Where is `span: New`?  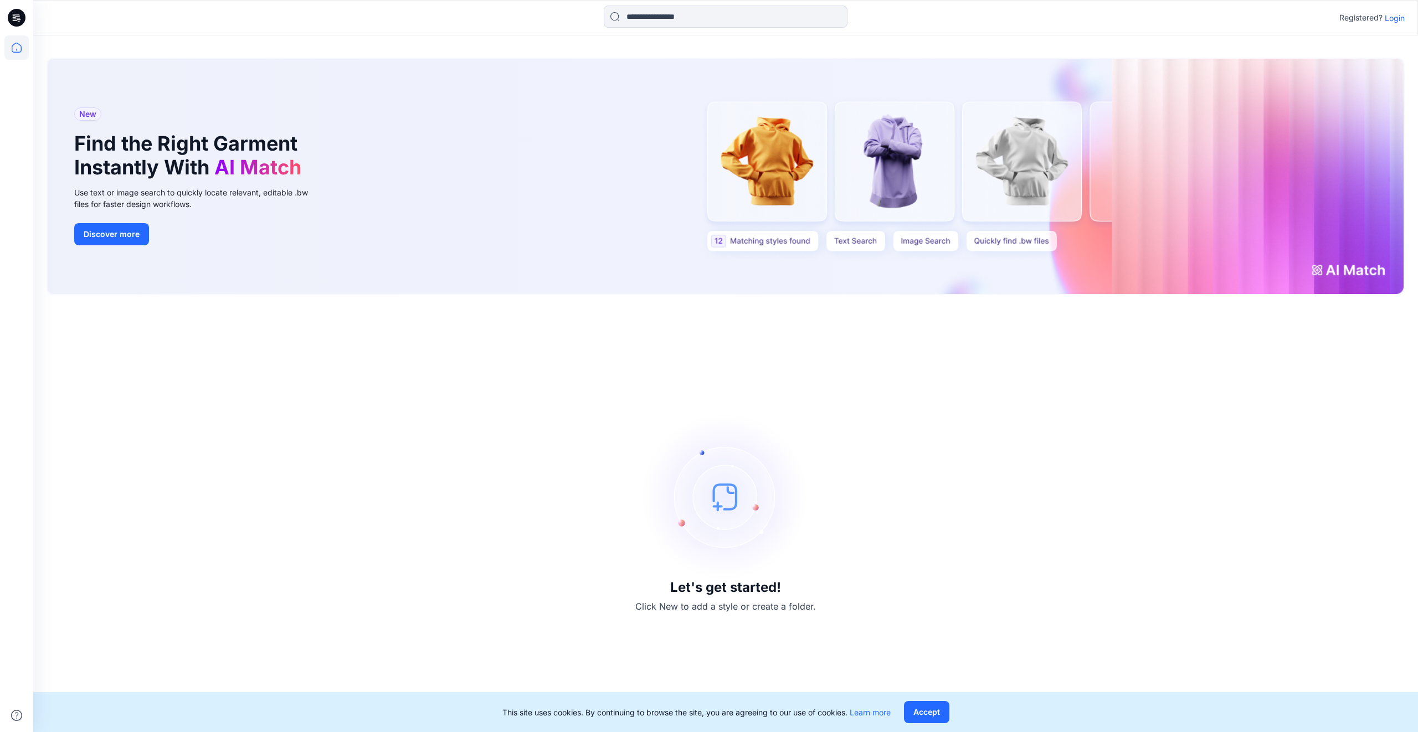 span: New is located at coordinates (88, 114).